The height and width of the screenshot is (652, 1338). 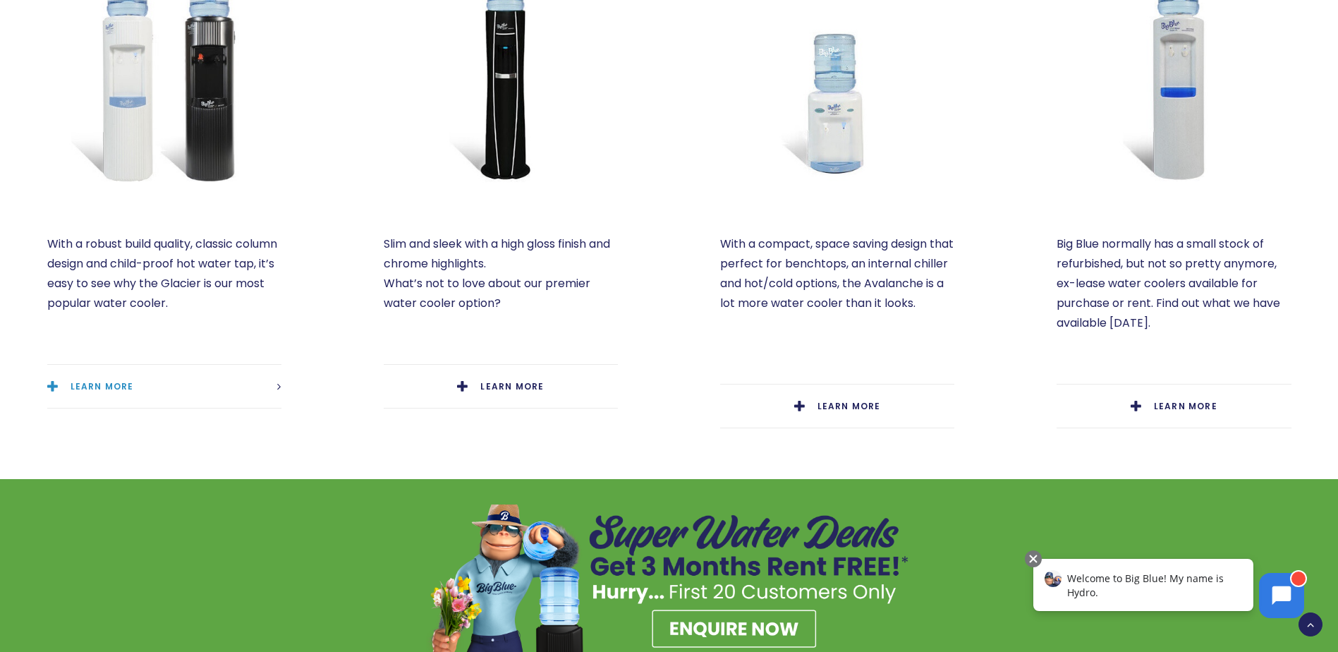 What do you see at coordinates (35, 31) in the screenshot?
I see `img: Avatar` at bounding box center [35, 31].